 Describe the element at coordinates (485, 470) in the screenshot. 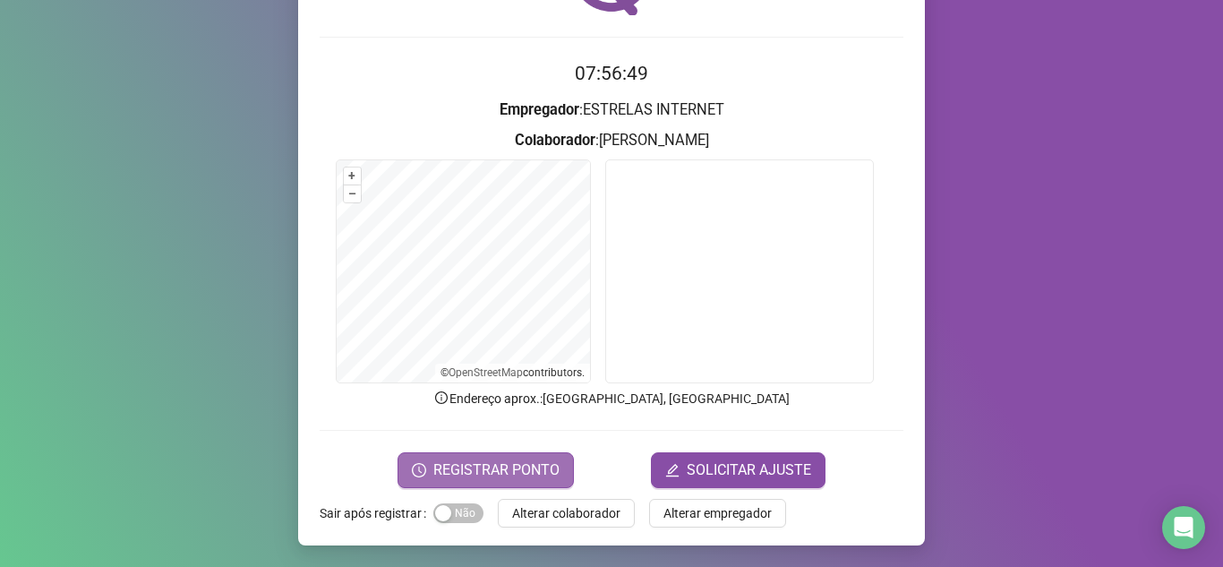

I see `button: REGISTRAR PONTO` at that location.